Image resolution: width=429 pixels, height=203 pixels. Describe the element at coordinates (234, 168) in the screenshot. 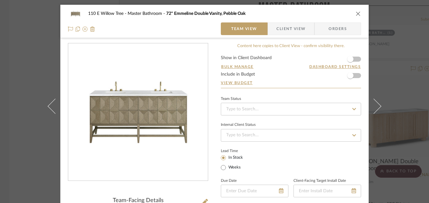

I see `label: Weeks` at that location.